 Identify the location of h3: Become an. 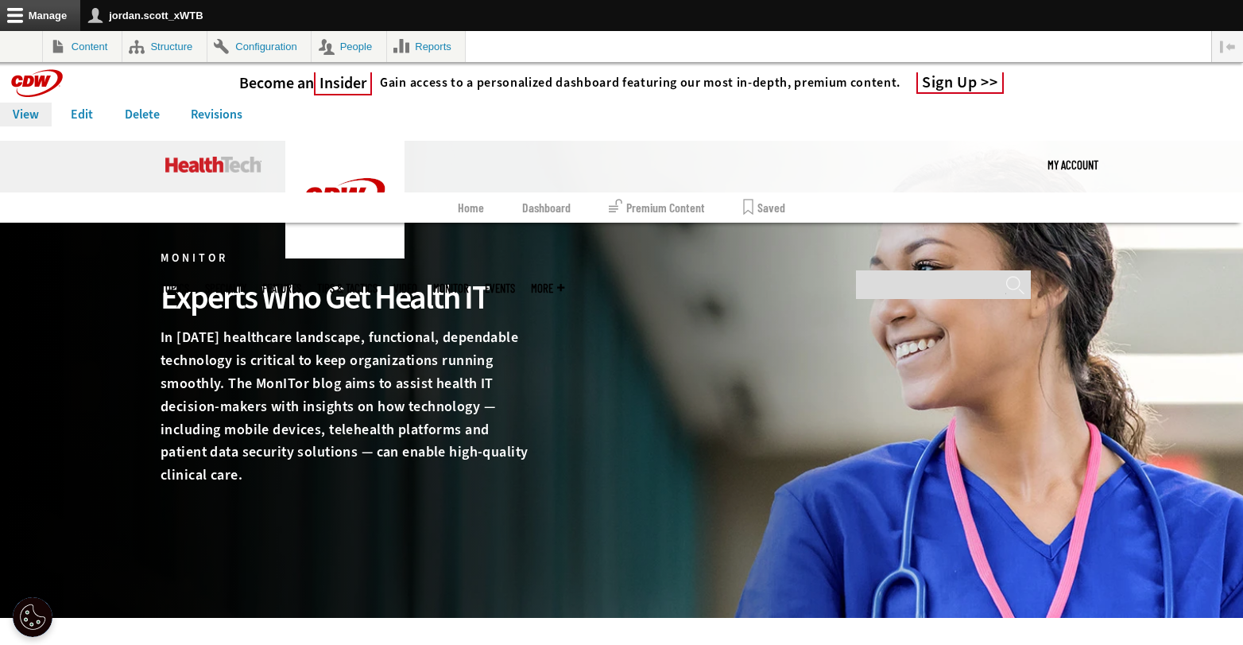
(305, 83).